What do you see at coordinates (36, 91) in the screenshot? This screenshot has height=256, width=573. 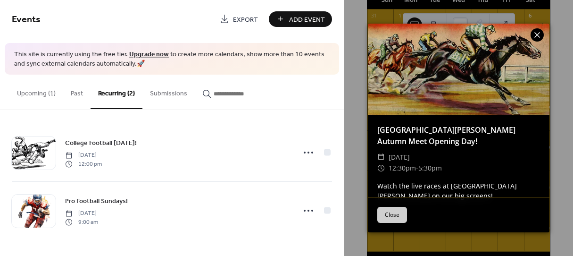 I see `button: Upcoming (1)` at bounding box center [36, 91].